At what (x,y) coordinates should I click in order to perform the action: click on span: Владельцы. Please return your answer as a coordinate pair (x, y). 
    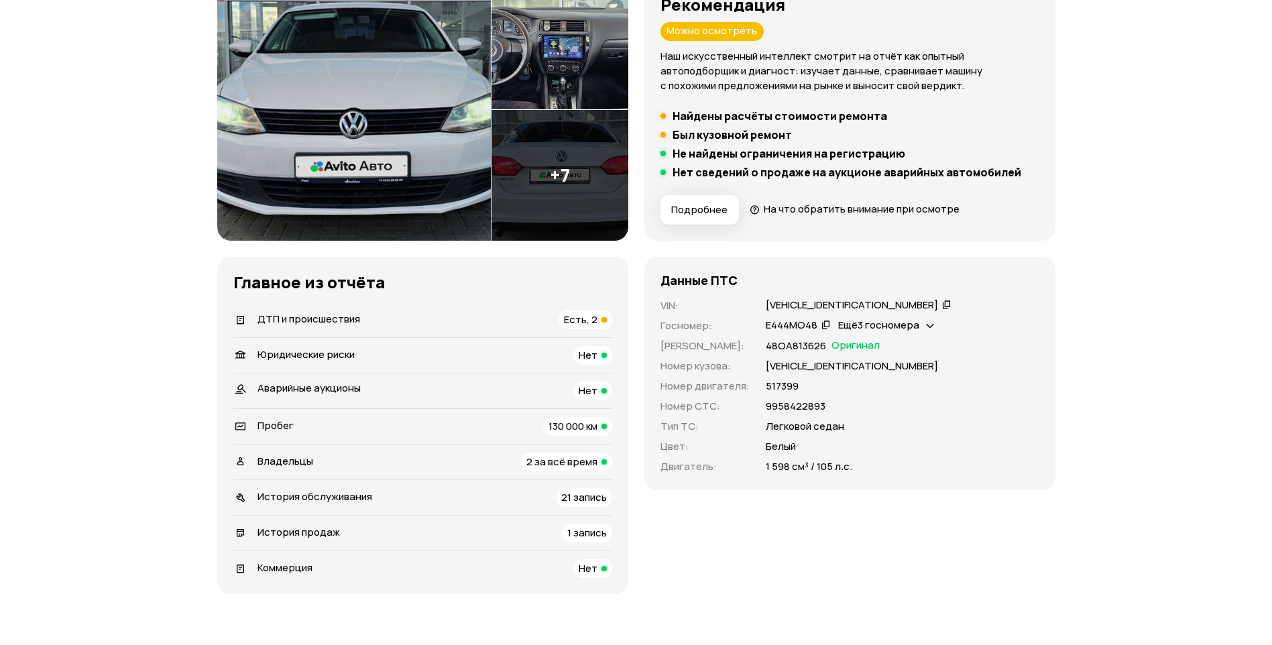
    Looking at the image, I should click on (285, 461).